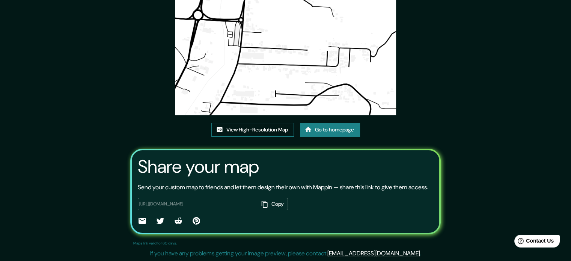  Describe the element at coordinates (36, 9) in the screenshot. I see `span: Contact Us` at that location.